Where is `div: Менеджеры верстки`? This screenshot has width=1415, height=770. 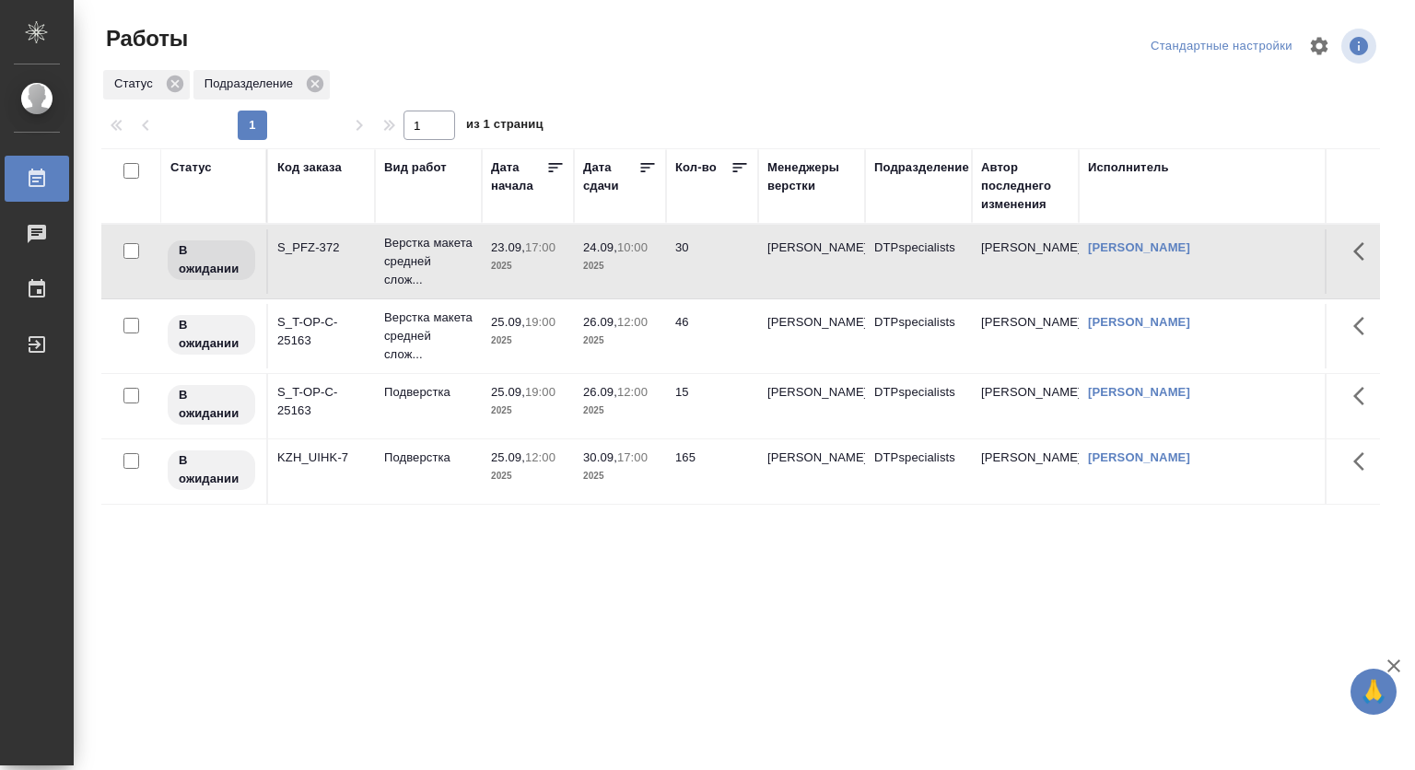
div: Менеджеры верстки is located at coordinates (812, 177).